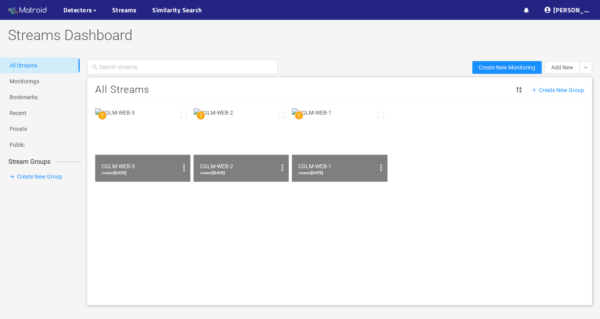  I want to click on input: Search streams, so click(186, 67).